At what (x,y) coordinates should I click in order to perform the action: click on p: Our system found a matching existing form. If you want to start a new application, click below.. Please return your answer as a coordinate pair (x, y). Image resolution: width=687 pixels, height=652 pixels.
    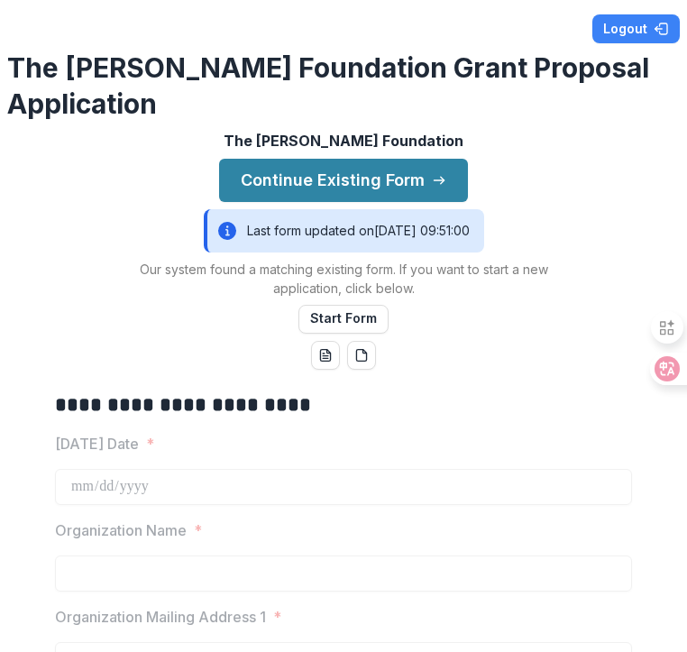
    Looking at the image, I should click on (343, 279).